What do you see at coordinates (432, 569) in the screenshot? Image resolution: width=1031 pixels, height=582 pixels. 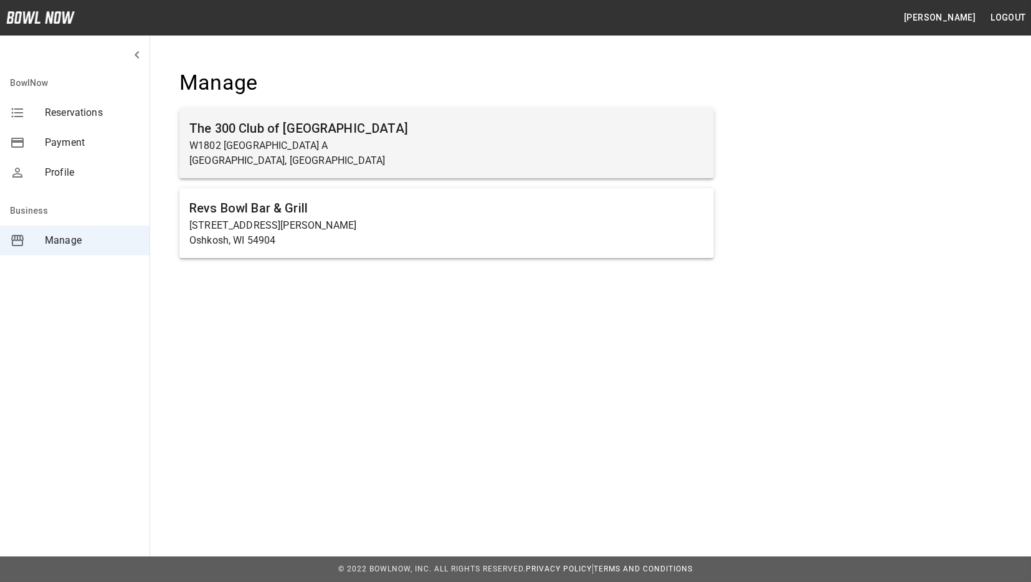 I see `span: © 2022 BowlNow, Inc. All Rights Reserved.` at bounding box center [432, 569].